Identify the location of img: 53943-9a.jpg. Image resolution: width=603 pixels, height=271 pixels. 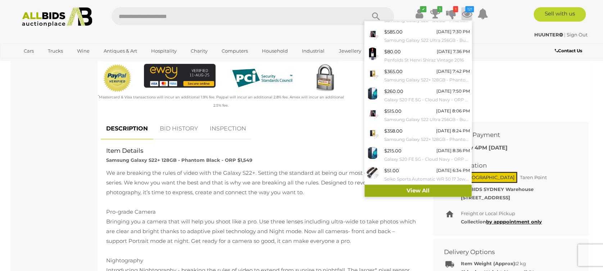
(373, 34).